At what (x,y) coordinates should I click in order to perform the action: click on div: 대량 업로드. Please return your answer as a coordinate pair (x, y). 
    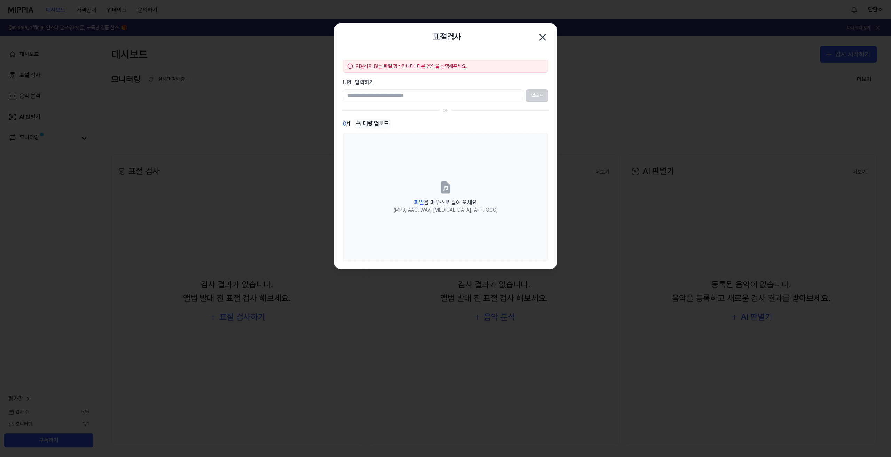
    Looking at the image, I should click on (372, 124).